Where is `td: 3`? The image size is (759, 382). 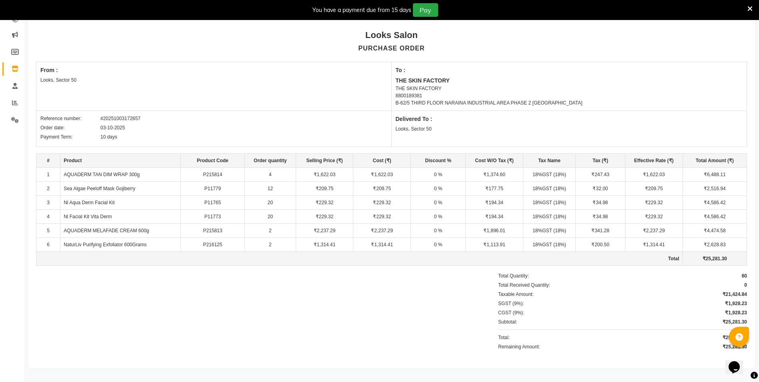
td: 3 is located at coordinates (48, 202).